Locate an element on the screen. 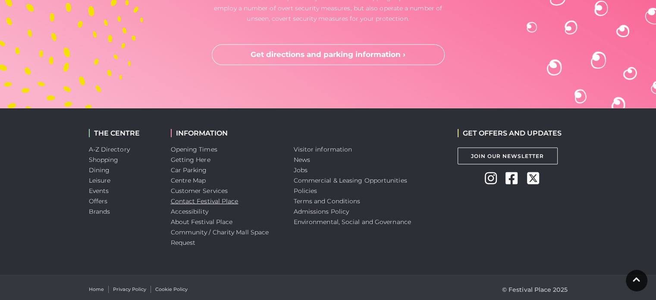  a: Community / Charity Mall Space Request is located at coordinates (220, 237).